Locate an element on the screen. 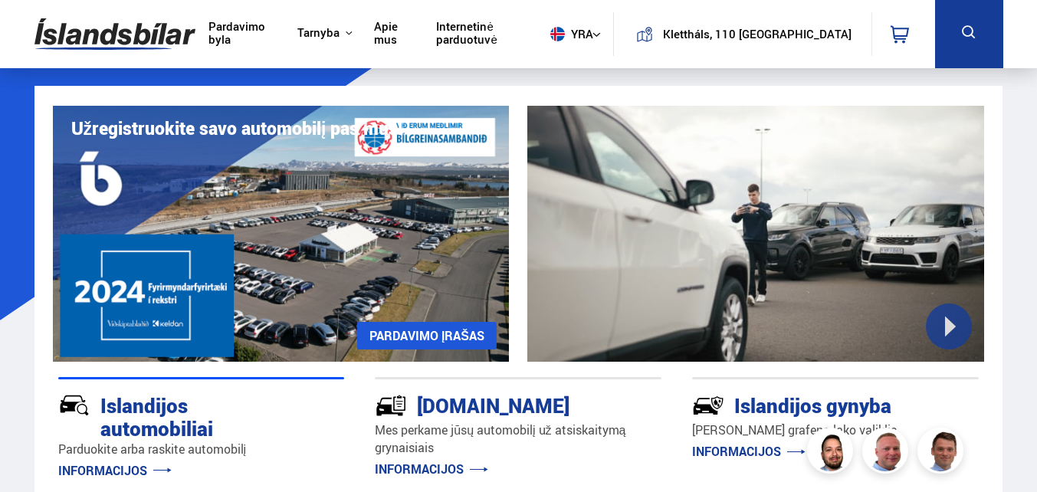 This screenshot has height=492, width=1037. img: -Svtn6bYgwAsiwNX.svg is located at coordinates (708, 405).